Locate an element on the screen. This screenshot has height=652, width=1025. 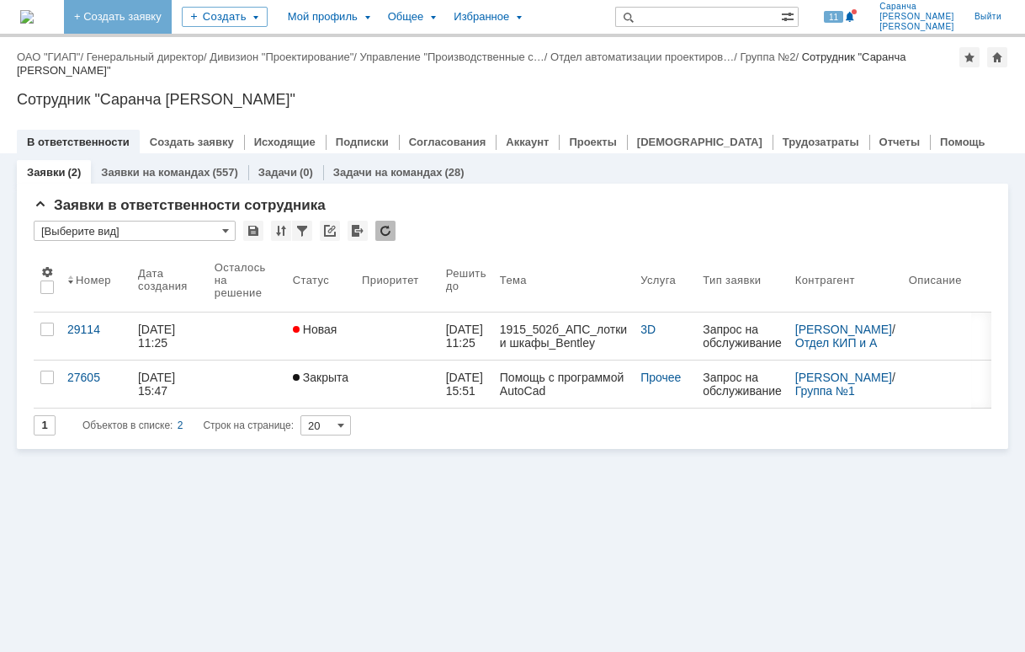
th: Статус is located at coordinates (321, 279).